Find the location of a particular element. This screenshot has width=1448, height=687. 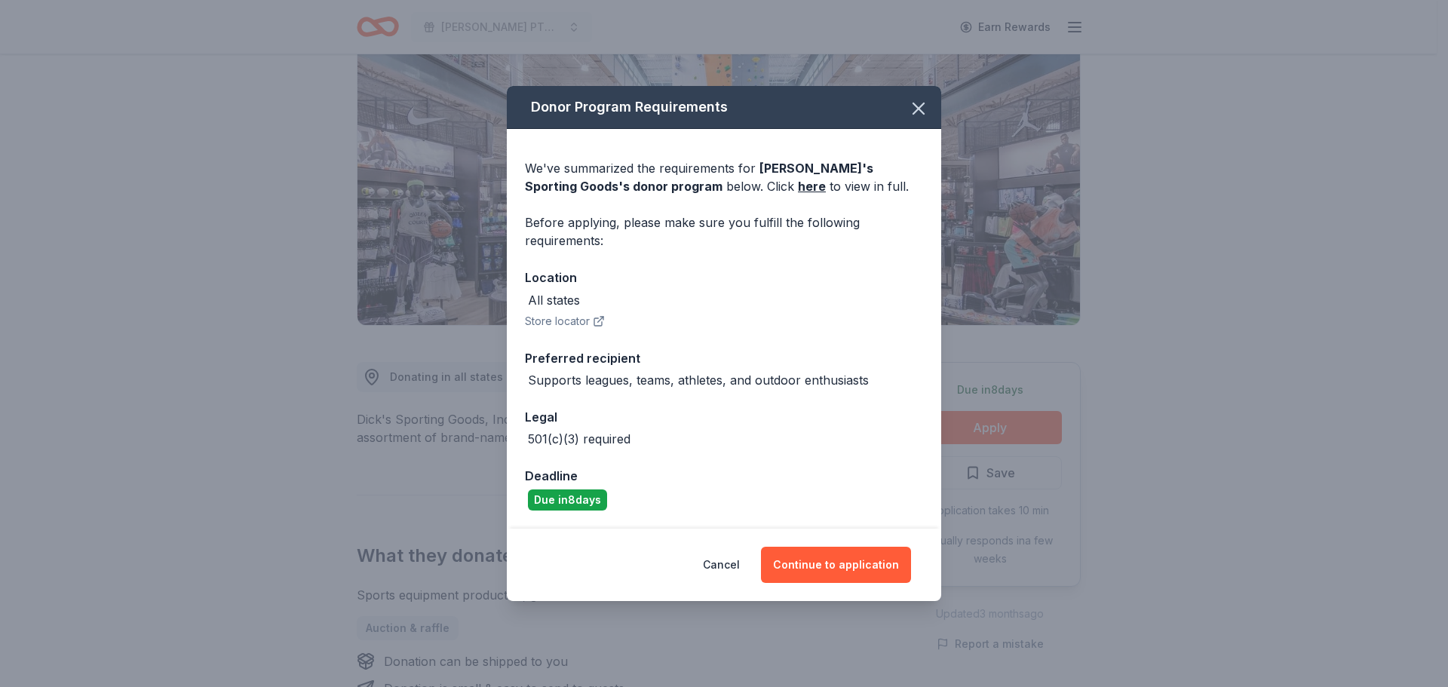

div: Donor Program Requirements is located at coordinates (724, 107).